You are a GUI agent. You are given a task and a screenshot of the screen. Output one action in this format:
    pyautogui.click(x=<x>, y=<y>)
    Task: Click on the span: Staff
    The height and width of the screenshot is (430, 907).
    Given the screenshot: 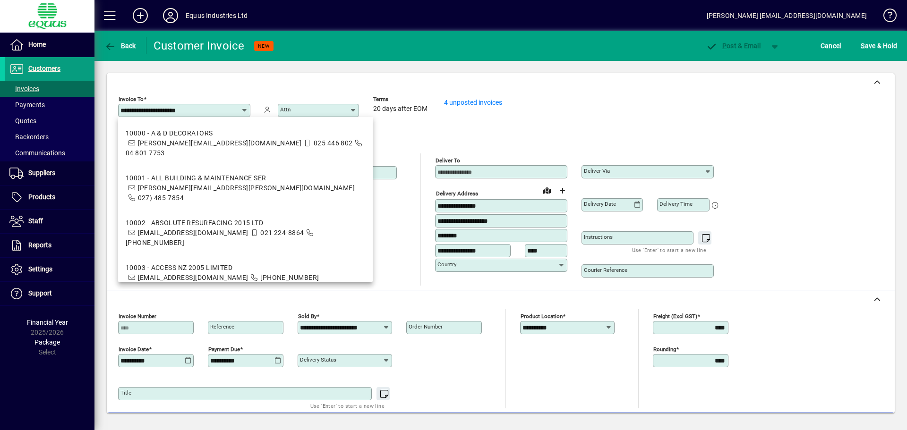 What is the action you would take?
    pyautogui.click(x=35, y=221)
    